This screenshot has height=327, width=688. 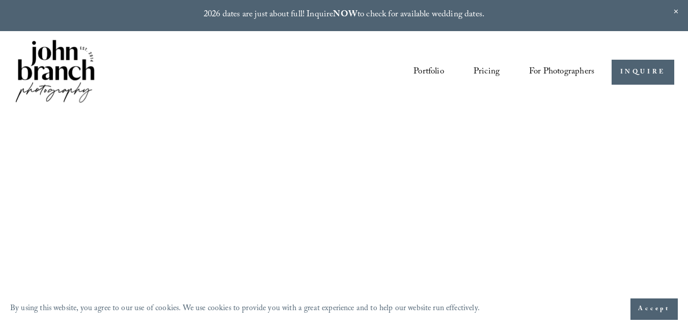 I want to click on span: For Photographers, so click(x=562, y=72).